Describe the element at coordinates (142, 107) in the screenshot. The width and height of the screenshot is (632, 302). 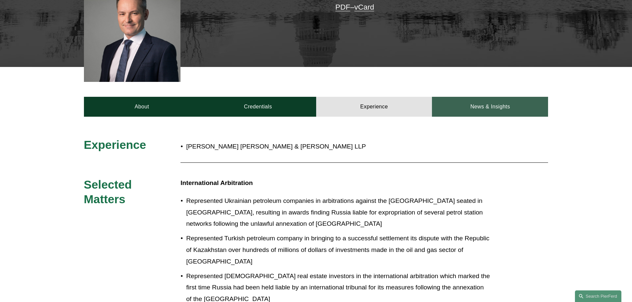
I see `a: About` at that location.